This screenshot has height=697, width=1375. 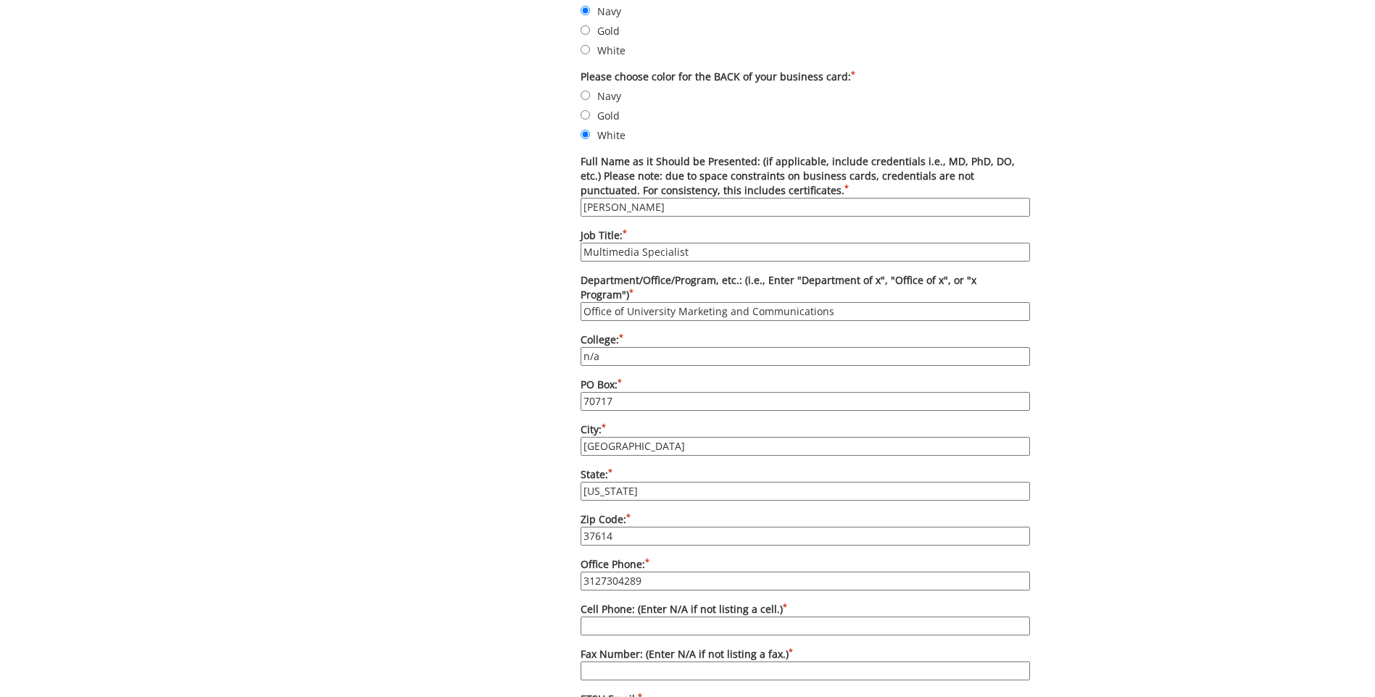 What do you see at coordinates (805, 312) in the screenshot?
I see `input: Department/Office/Program, etc.: (i.e., Enter "Department of x", "Office of x", or "x Program")*` at bounding box center [805, 312].